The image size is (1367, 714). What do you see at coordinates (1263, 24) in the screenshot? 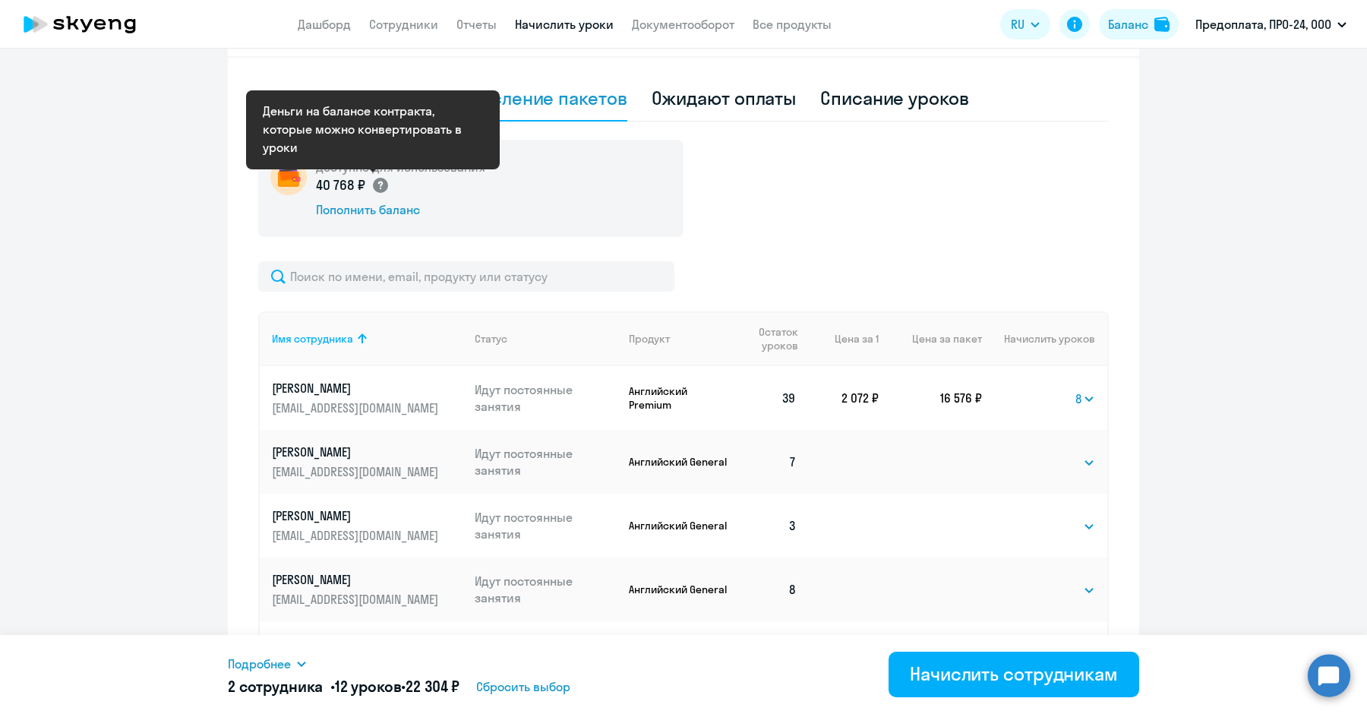
I see `p: Предоплата, ПРО-24, ООО` at bounding box center [1263, 24].